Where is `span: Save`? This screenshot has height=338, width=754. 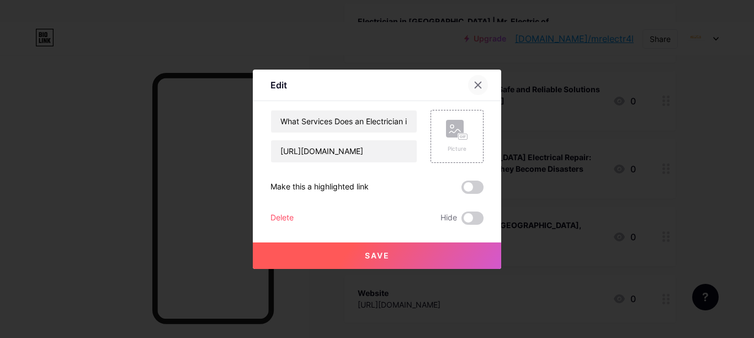
span: Save is located at coordinates (377, 255).